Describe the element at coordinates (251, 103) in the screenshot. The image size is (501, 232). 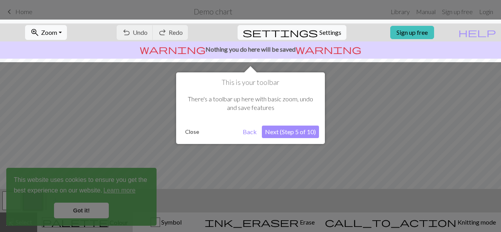
I see `div: There's a toolbar up here with basic zoom, undo and save features` at that location.